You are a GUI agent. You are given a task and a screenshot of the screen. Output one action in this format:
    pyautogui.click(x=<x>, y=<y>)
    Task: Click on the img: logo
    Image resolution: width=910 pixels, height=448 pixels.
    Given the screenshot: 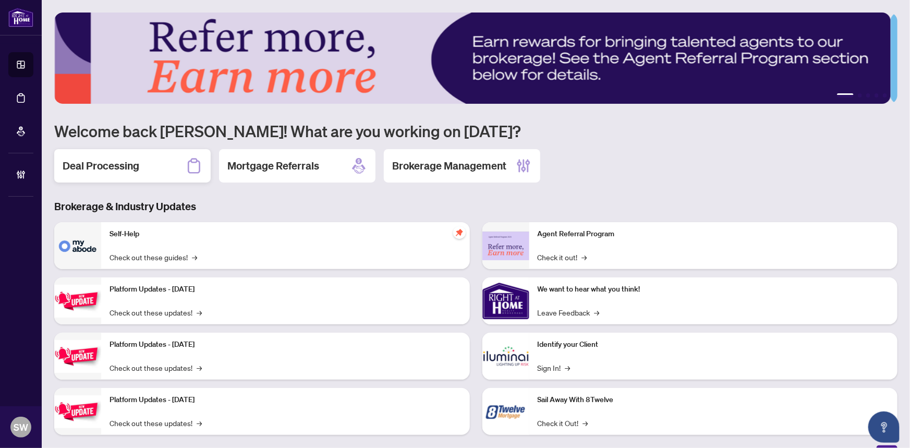 What is the action you would take?
    pyautogui.click(x=21, y=17)
    